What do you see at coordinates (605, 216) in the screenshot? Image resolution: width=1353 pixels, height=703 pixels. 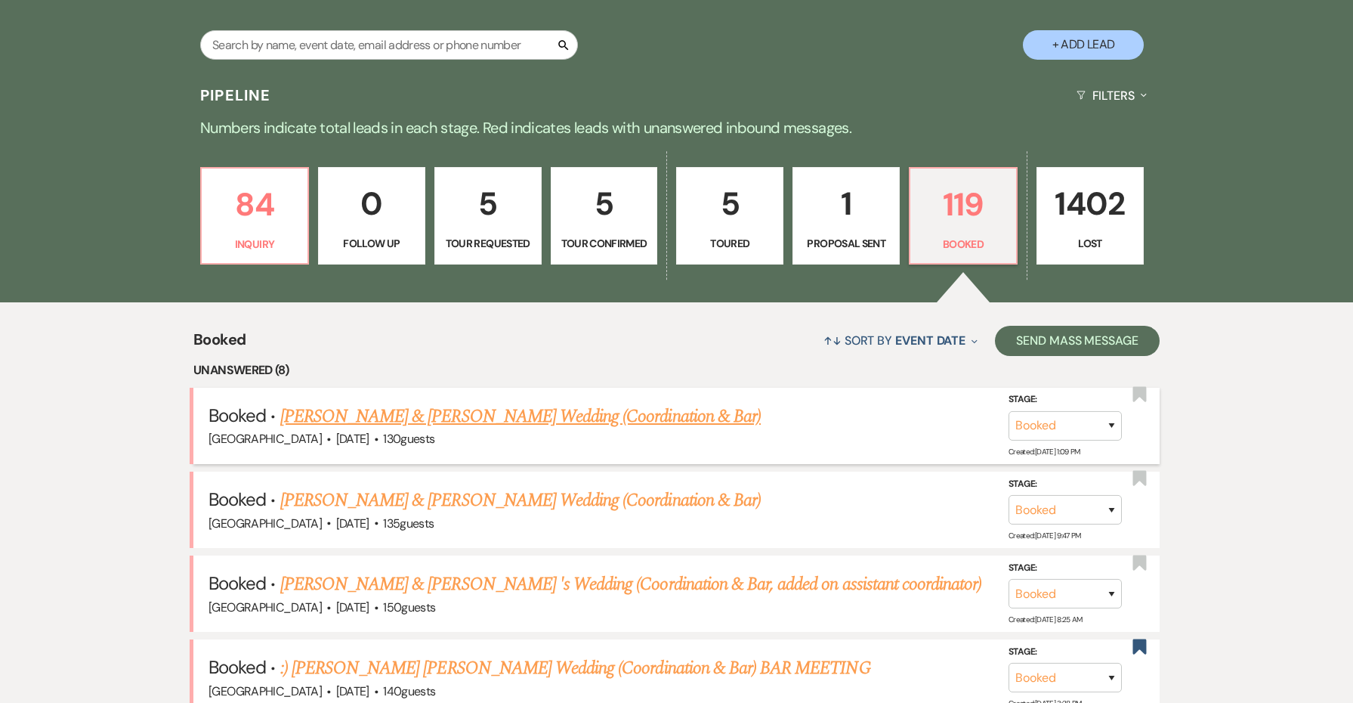 I see `a: 5Tour Confirmed` at bounding box center [605, 216].